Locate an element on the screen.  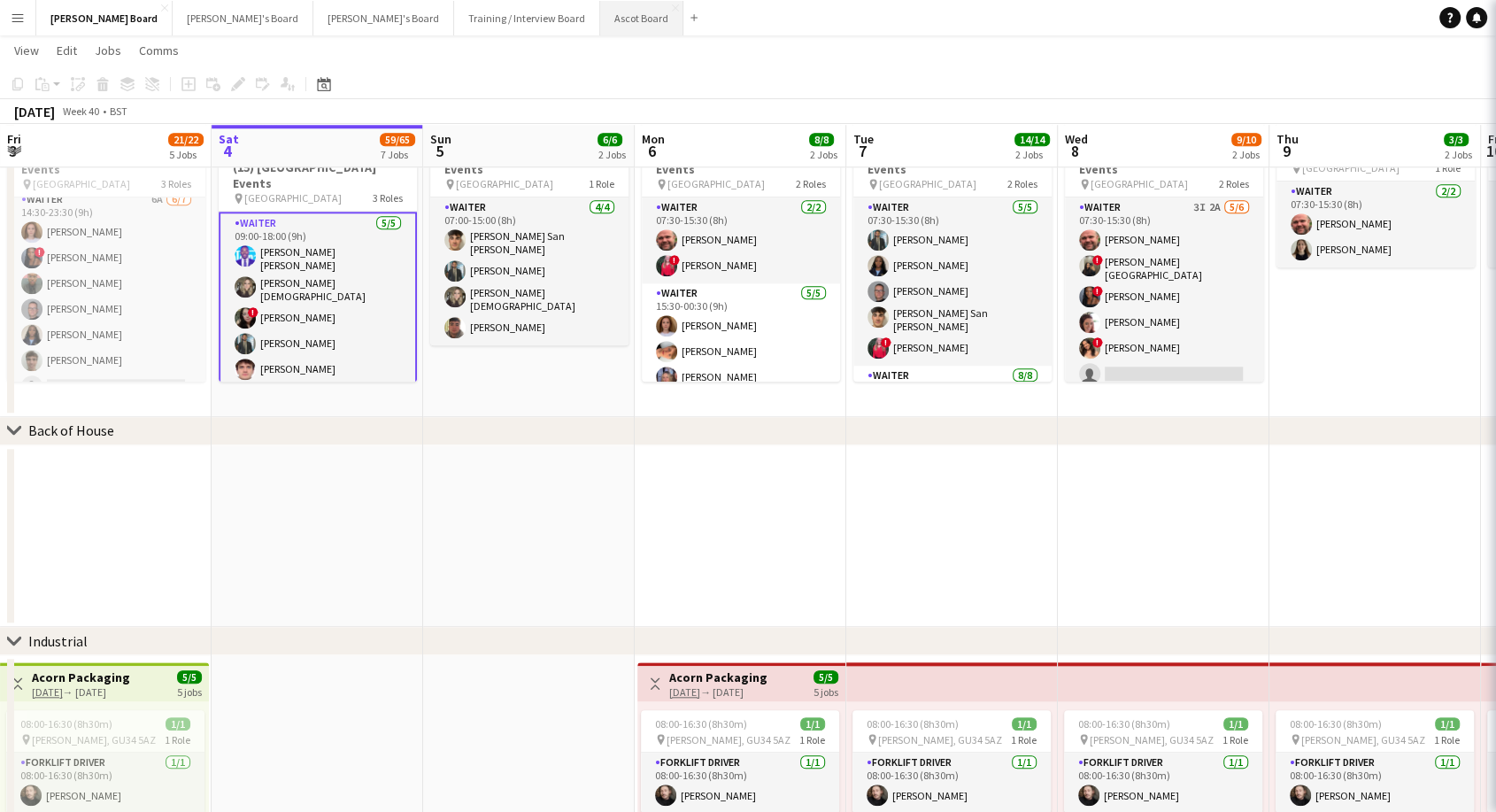
div: Industrial is located at coordinates (58, 641).